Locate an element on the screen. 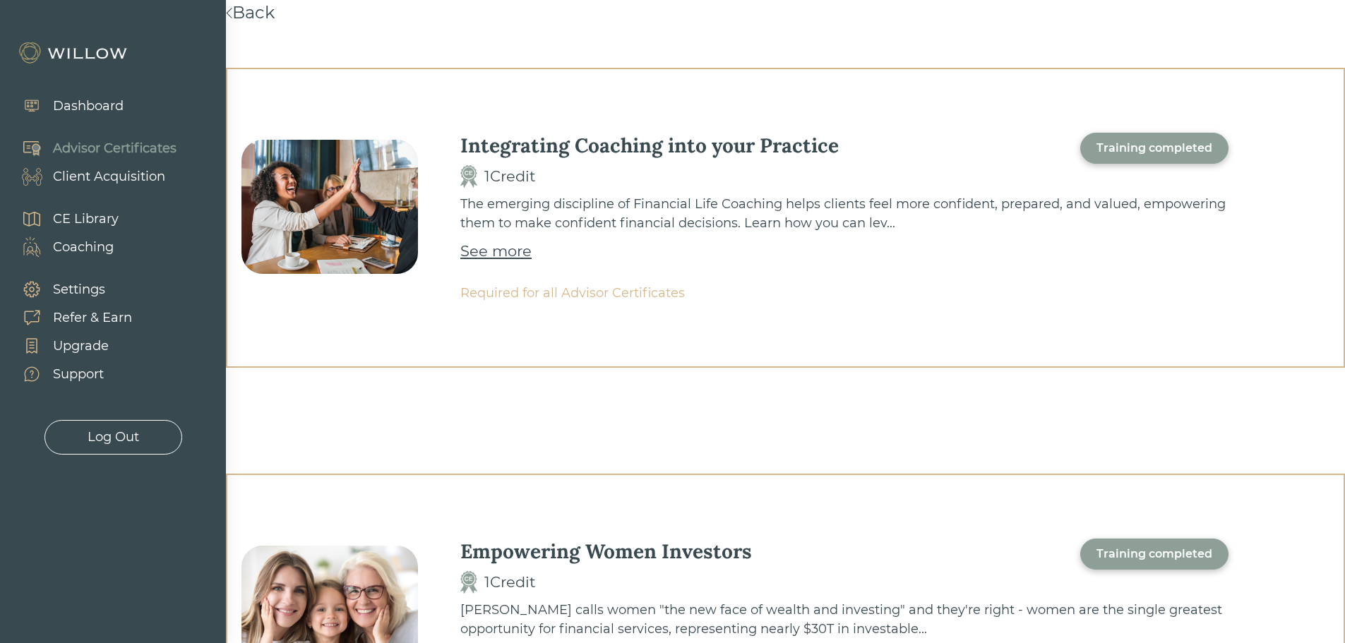  div: Support is located at coordinates (78, 374).